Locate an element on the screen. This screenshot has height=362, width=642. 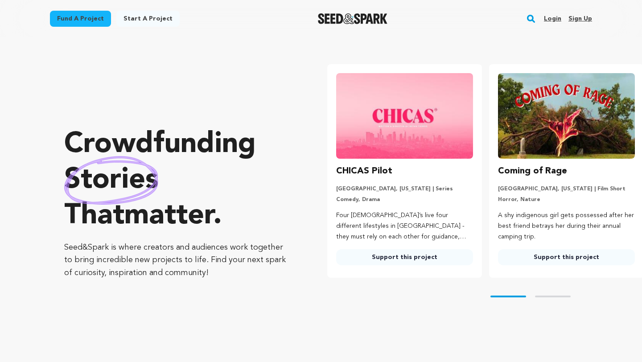
p: Seed&Spark is where creators and audiences work together to bring incredible new projects to life... is located at coordinates (178, 261).